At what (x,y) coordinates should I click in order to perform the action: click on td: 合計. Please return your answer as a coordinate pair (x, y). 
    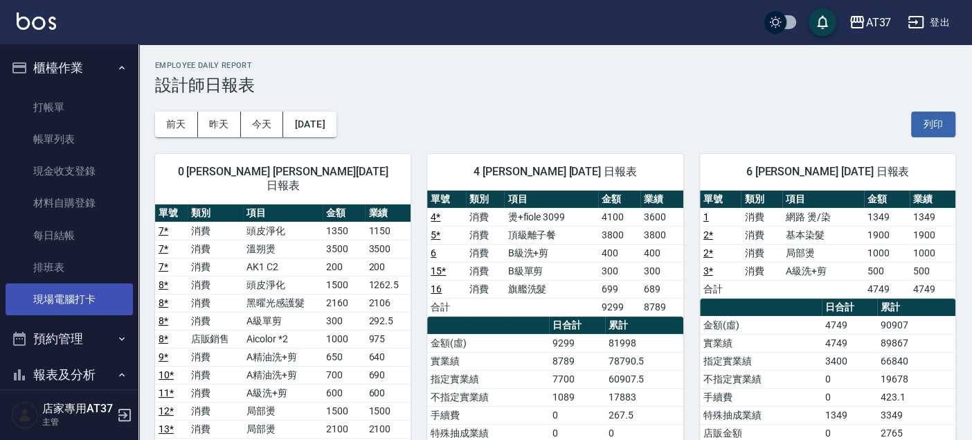
    Looking at the image, I should click on (447, 307).